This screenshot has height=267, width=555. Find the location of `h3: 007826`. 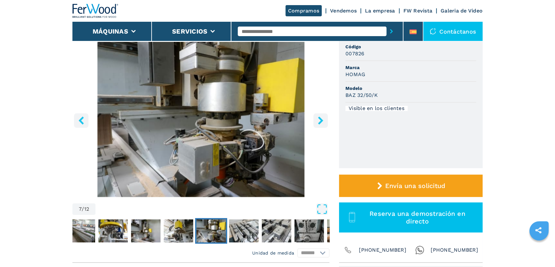

h3: 007826 is located at coordinates (355, 53).